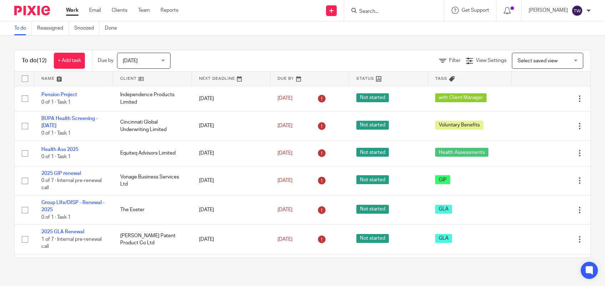 The height and width of the screenshot is (286, 605). Describe the element at coordinates (152, 181) in the screenshot. I see `td: Vonage Business Services Ltd` at that location.